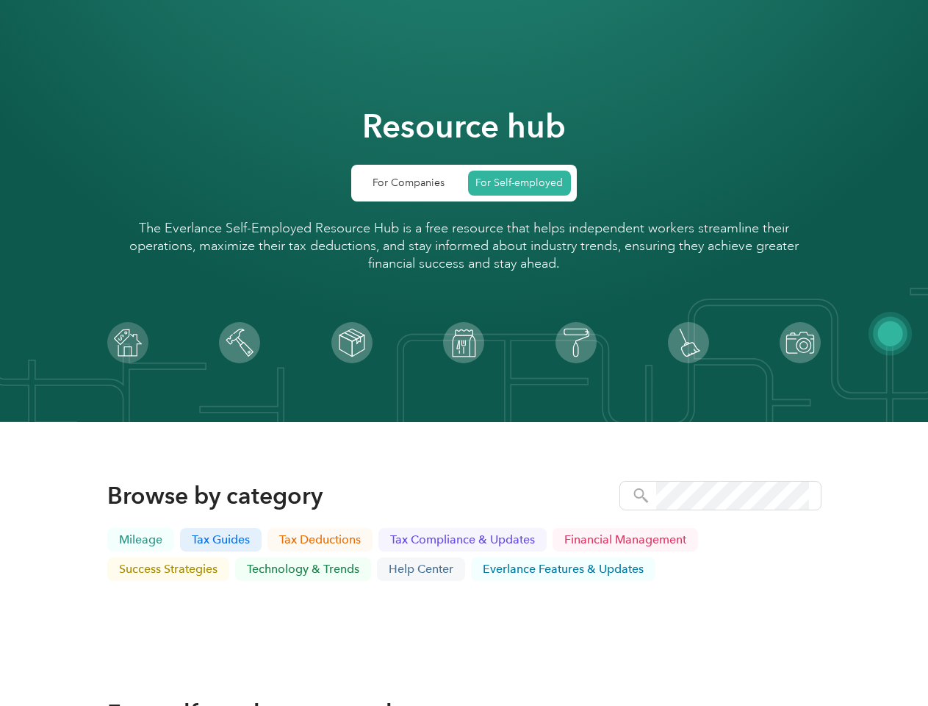 The height and width of the screenshot is (706, 928). What do you see at coordinates (320, 539) in the screenshot?
I see `a: Tax deductions` at bounding box center [320, 539].